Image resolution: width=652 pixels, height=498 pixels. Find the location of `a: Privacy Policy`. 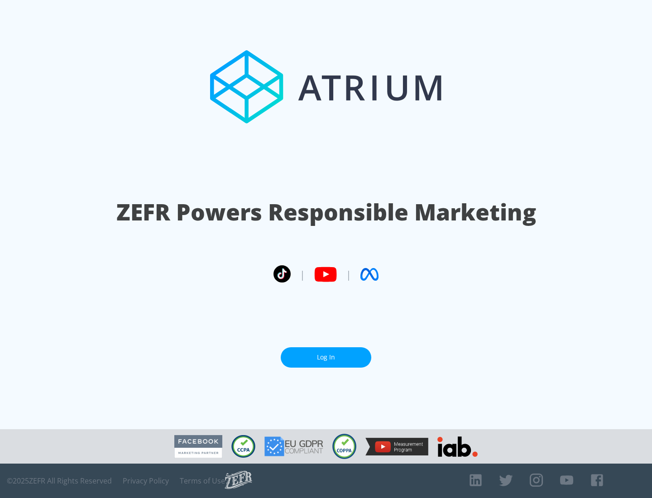

a: Privacy Policy is located at coordinates (146, 481).